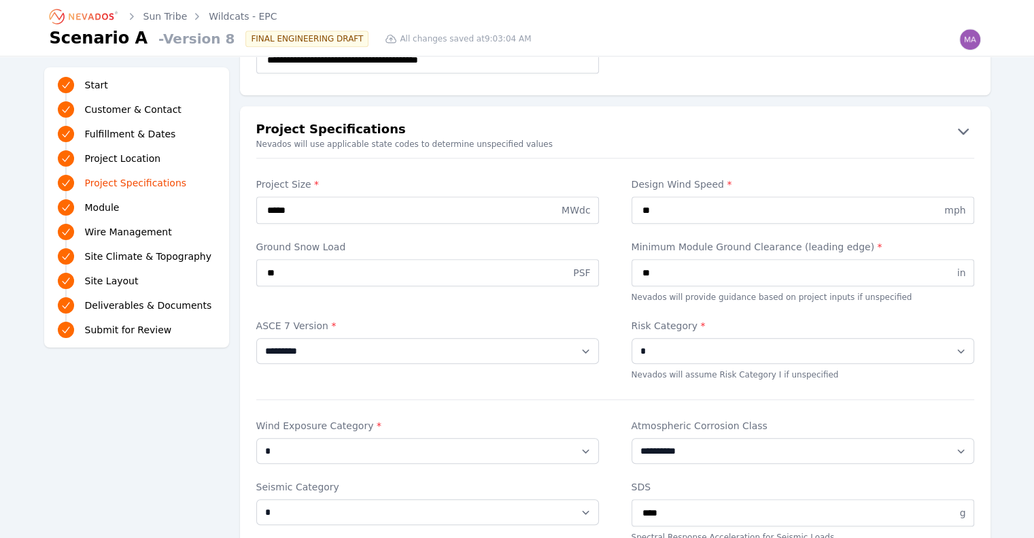 The width and height of the screenshot is (1034, 538). What do you see at coordinates (428, 184) in the screenshot?
I see `label: Project Size` at bounding box center [428, 184].